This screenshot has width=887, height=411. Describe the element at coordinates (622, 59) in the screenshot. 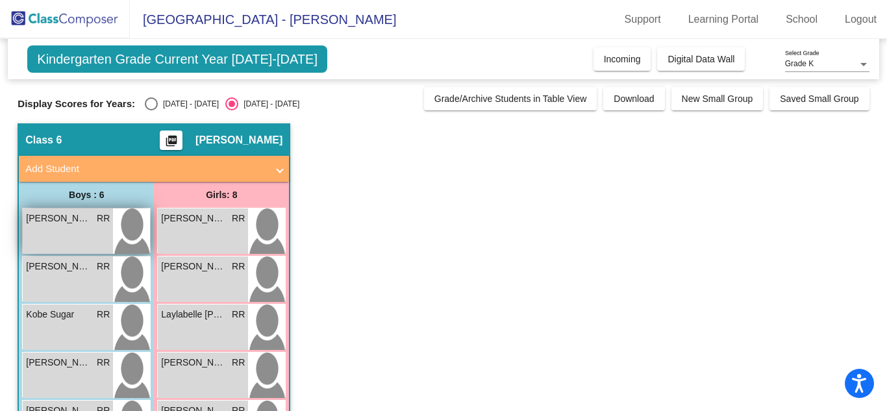

I see `span: Incoming` at that location.